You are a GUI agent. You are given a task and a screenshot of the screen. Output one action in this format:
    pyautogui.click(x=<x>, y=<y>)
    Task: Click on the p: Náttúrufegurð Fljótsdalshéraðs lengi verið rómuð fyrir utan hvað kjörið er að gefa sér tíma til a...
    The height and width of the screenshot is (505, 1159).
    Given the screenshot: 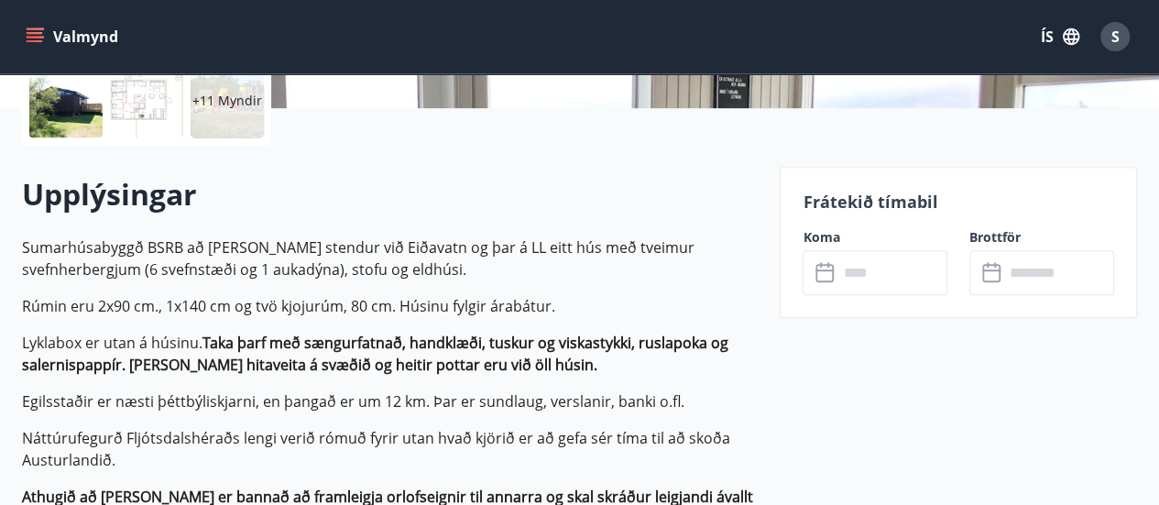 What is the action you would take?
    pyautogui.click(x=389, y=449)
    